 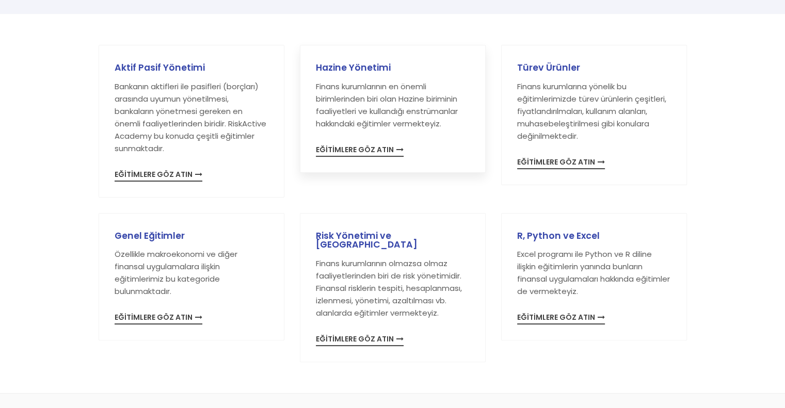 I want to click on p: Finans kurumlarının en önemli birimlerinden biri olan Hazine biriminin faaliyetleri ve kullandığı..., so click(x=393, y=105).